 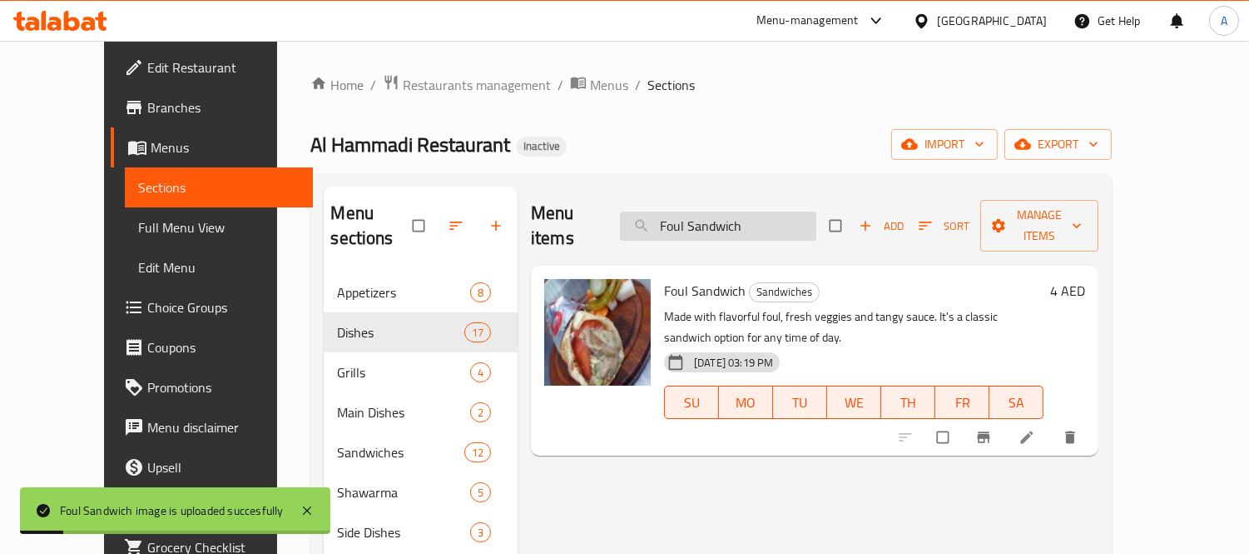 I want to click on div: Foul Sandwich image is uploaded succesfully, so click(x=171, y=510).